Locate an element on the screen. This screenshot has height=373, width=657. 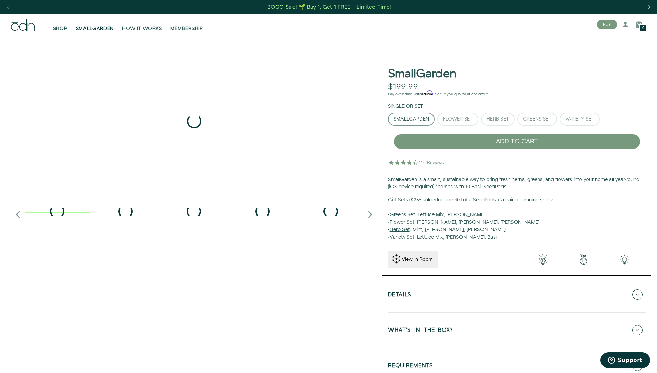
a: BOGO Sale! 🌱 Buy 1, Get 1 FREE – Limited Time! is located at coordinates (329, 7).